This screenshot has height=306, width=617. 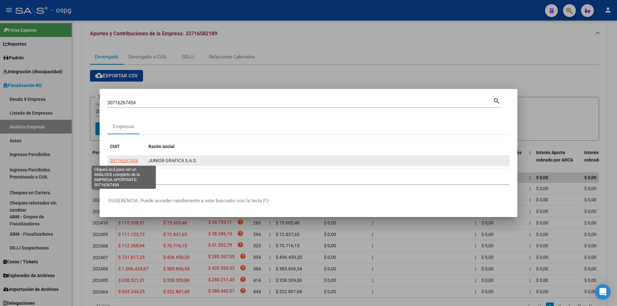 What do you see at coordinates (309, 201) in the screenshot?
I see `p: -SUGERENCIA: Puede acceder rapidamente a este buscador con la tecla F2-` at bounding box center [309, 201].